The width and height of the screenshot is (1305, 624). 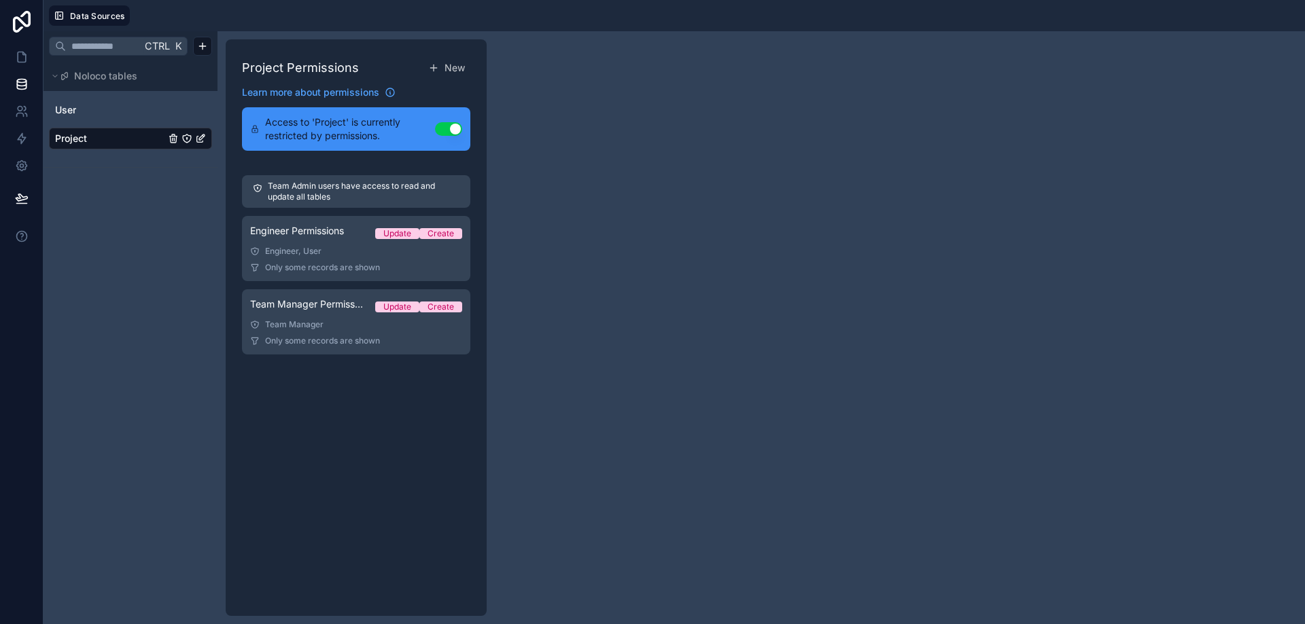 What do you see at coordinates (356, 322) in the screenshot?
I see `a: Team Manager PermissionsUpdateCreateTeam ManagerOnly some records are shown` at bounding box center [356, 322].